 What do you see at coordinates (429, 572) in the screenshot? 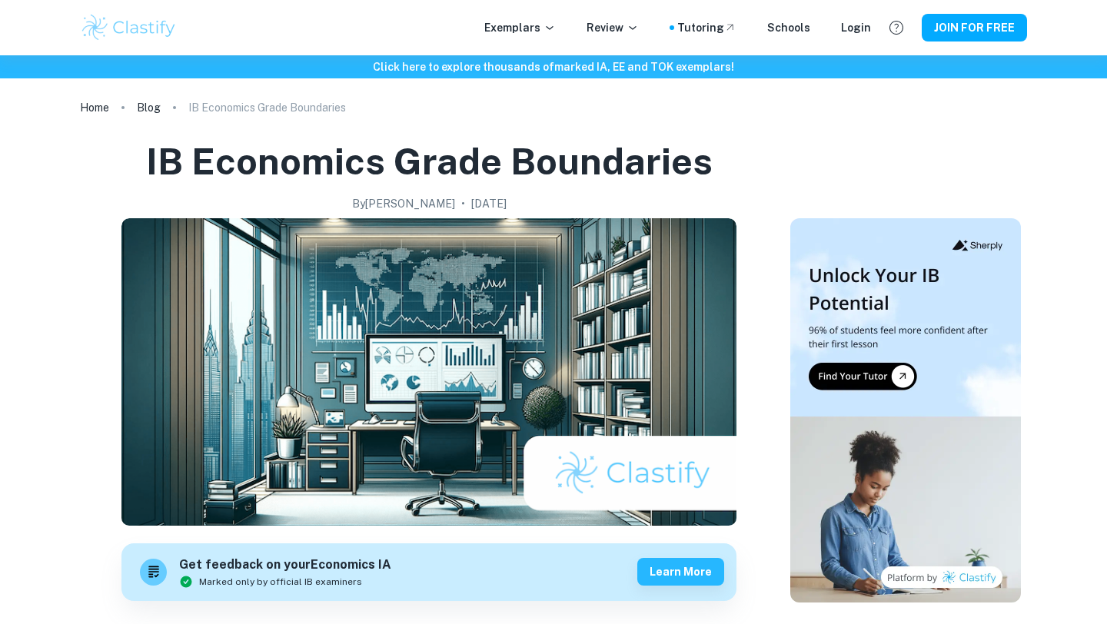
I see `a: Get feedback on yourEconomics IAMarked only by official IB examinersLearn more` at bounding box center [429, 572].